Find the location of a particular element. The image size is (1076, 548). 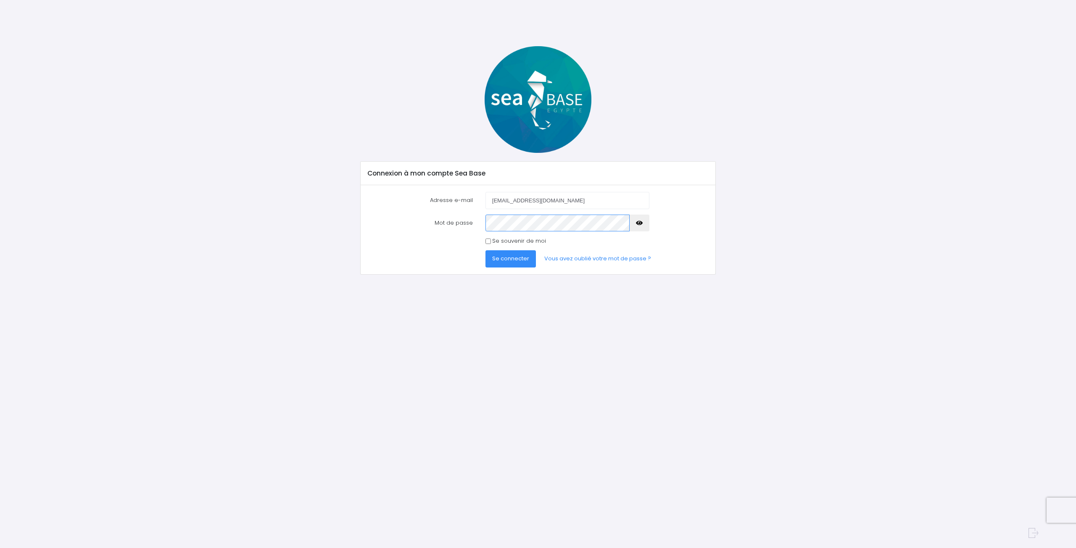

label: Se souvenir de moi is located at coordinates (519, 241).